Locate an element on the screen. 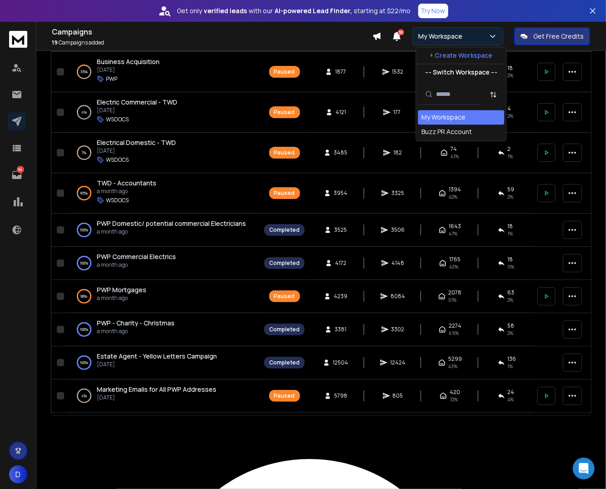 This screenshot has width=606, height=489. strong: AI-powered Lead Finder, is located at coordinates (314, 11).